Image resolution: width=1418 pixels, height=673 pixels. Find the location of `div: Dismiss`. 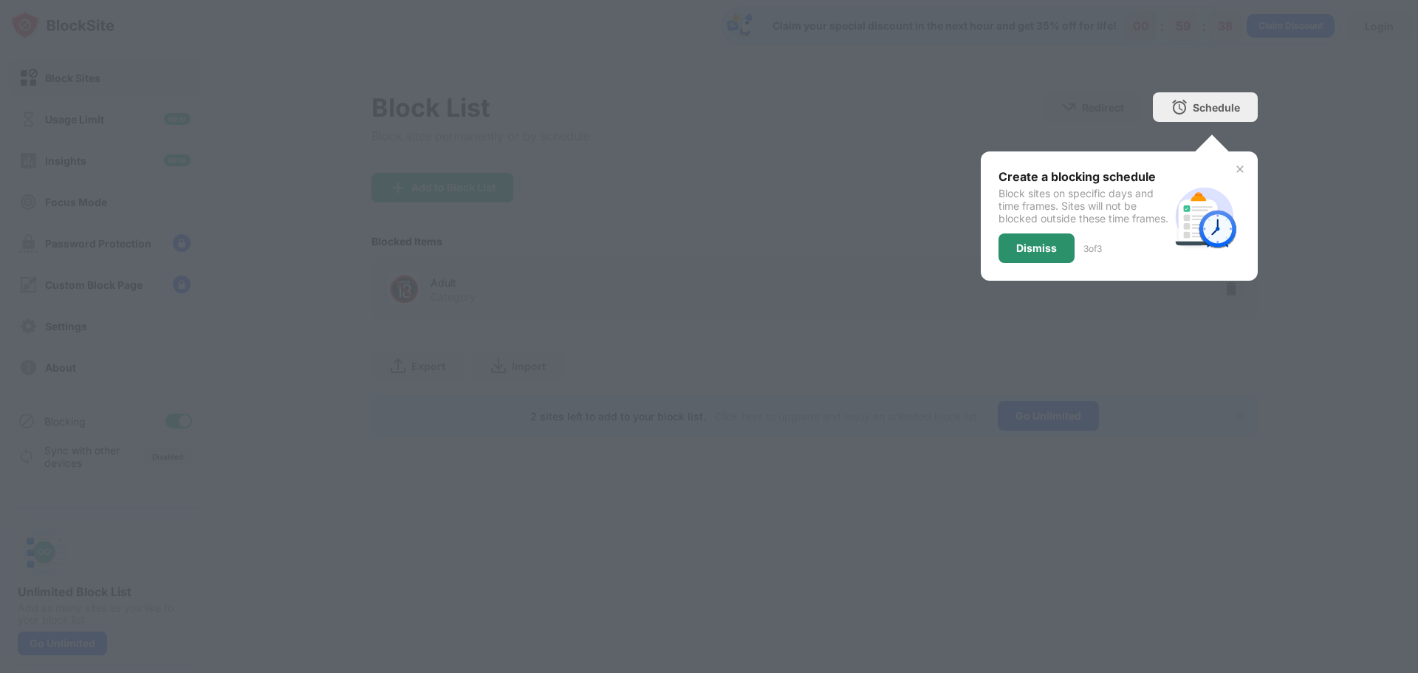

div: Dismiss is located at coordinates (1036, 248).